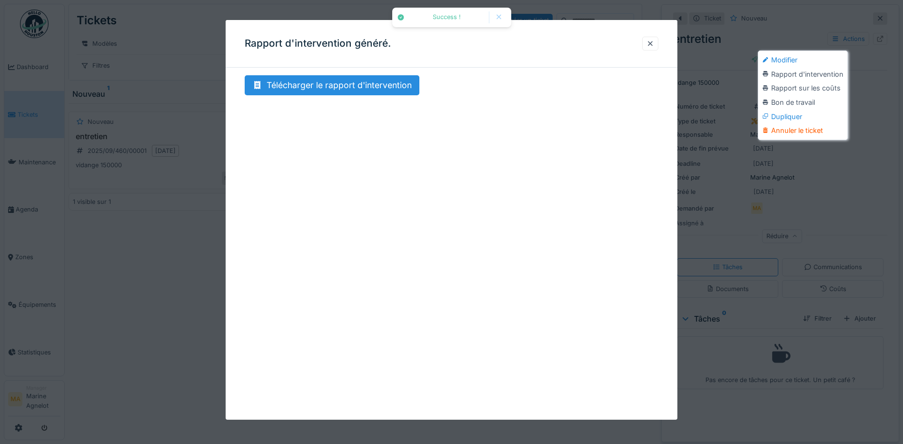 The width and height of the screenshot is (903, 444). Describe the element at coordinates (318, 43) in the screenshot. I see `h3: Rapport d'intervention généré.` at that location.